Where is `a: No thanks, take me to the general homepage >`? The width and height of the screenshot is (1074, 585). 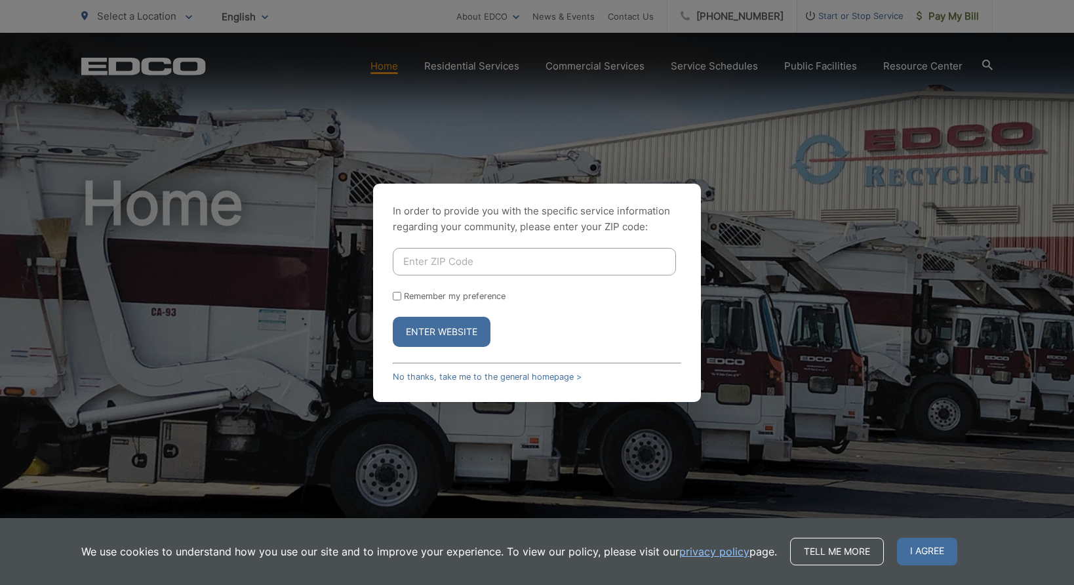 a: No thanks, take me to the general homepage > is located at coordinates (487, 376).